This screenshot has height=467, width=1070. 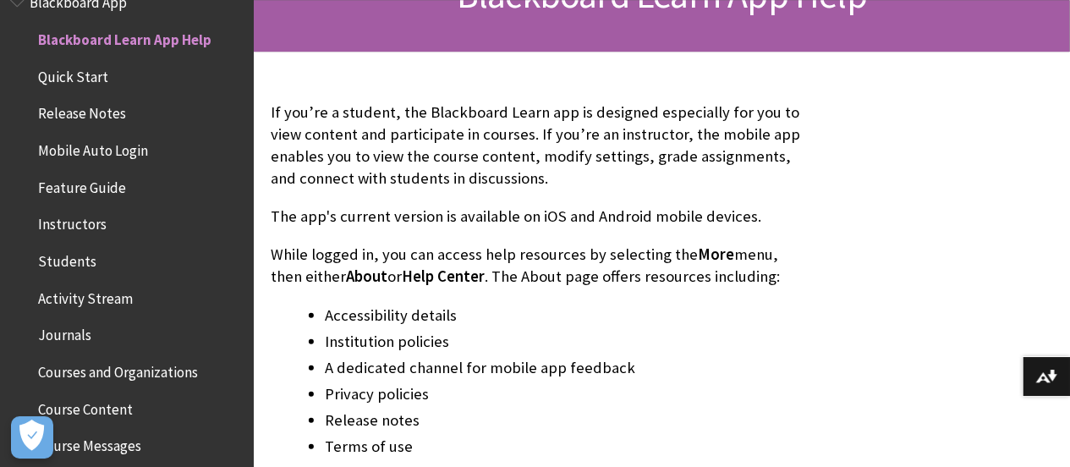 I want to click on p: The app's current version is available on iOS and Android mobile devices., so click(x=537, y=217).